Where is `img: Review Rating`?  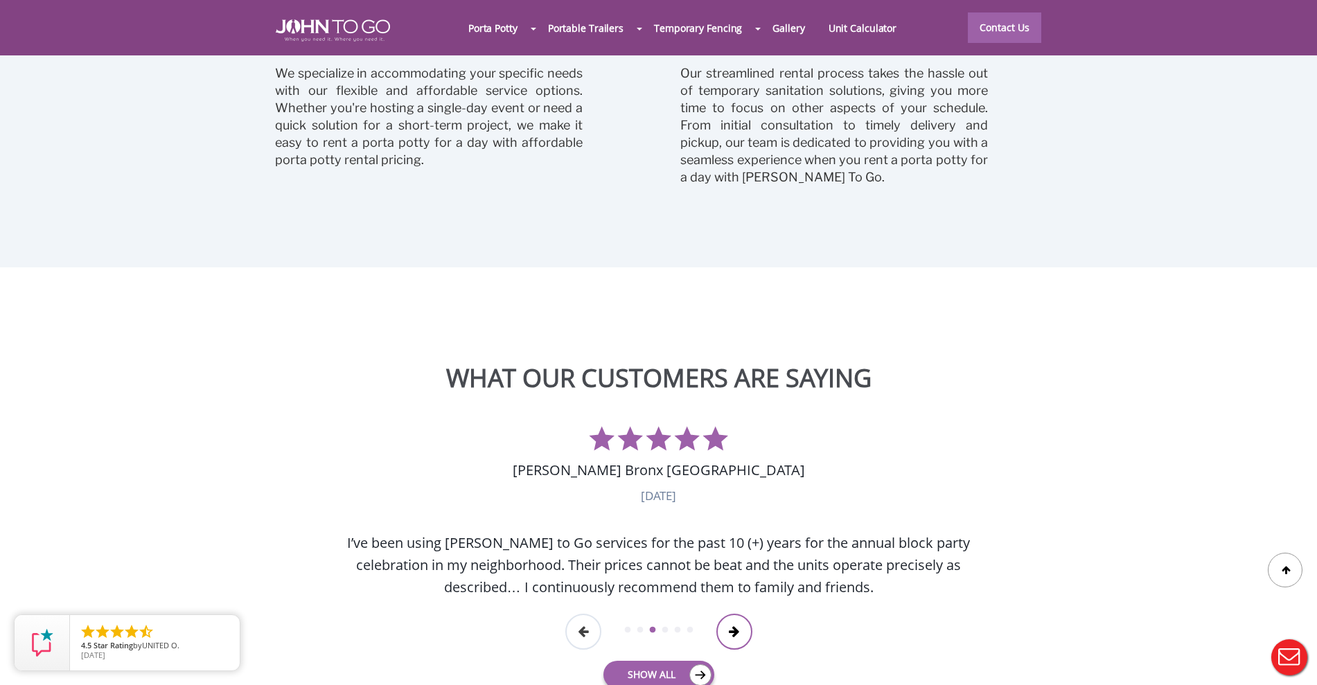 img: Review Rating is located at coordinates (42, 643).